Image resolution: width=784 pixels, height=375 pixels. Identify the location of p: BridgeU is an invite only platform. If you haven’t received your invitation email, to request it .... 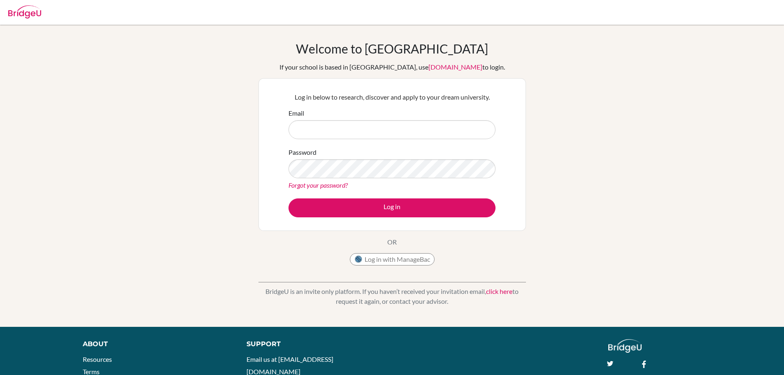
(392, 296).